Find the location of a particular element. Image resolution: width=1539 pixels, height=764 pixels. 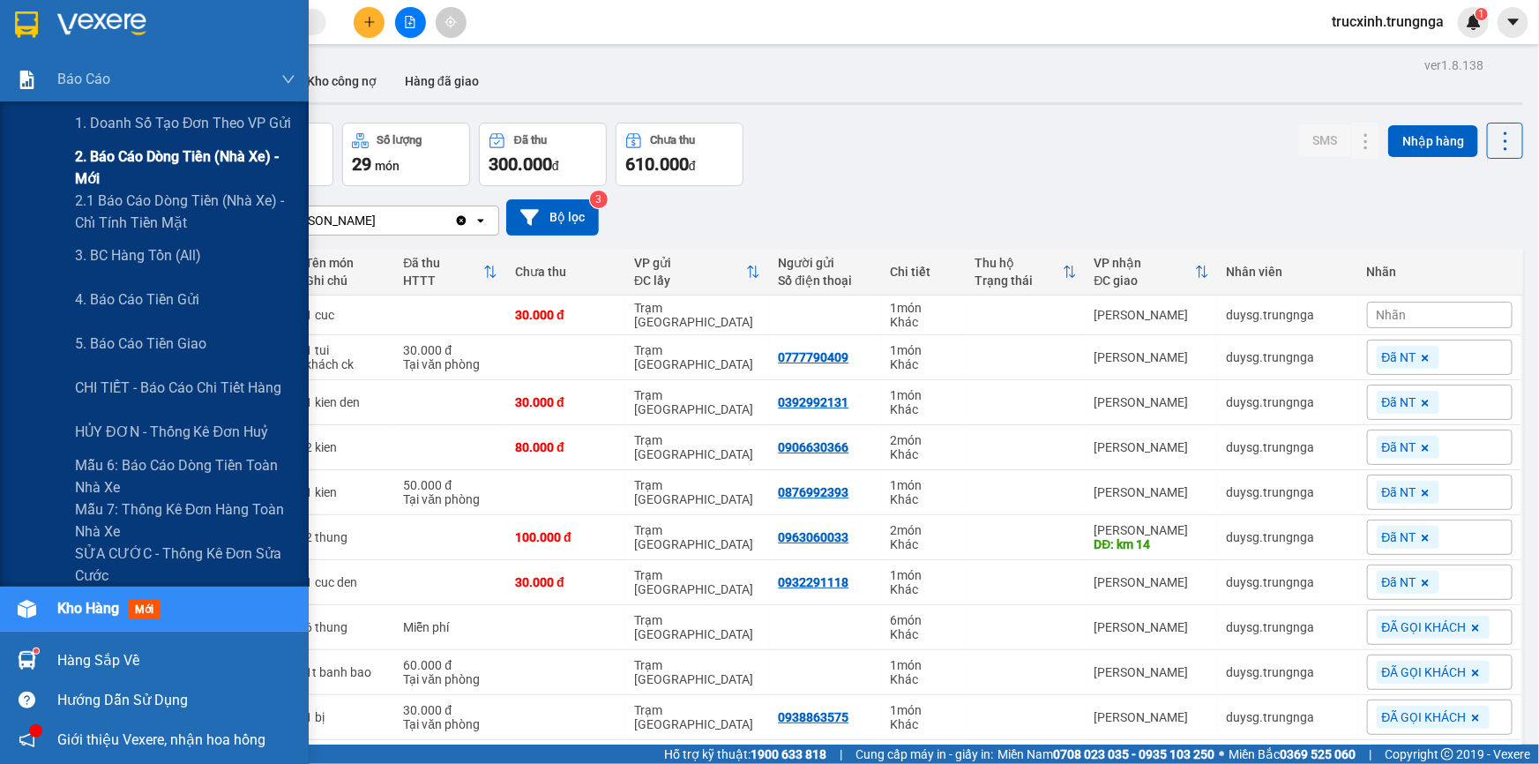

span: đ is located at coordinates (556, 166).